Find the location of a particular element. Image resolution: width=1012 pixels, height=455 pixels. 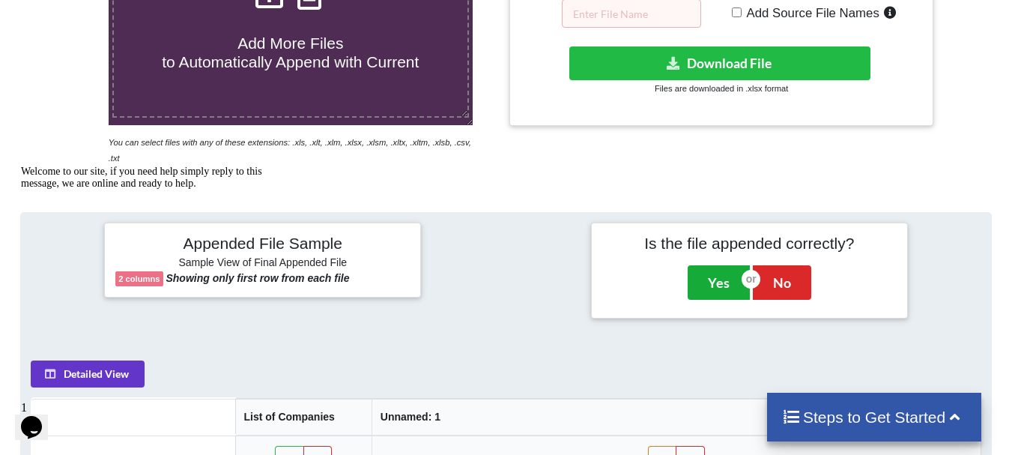

span: Welcome to our site, if you need help simply reply to this message, we are online and ready to help. is located at coordinates (127, 17).